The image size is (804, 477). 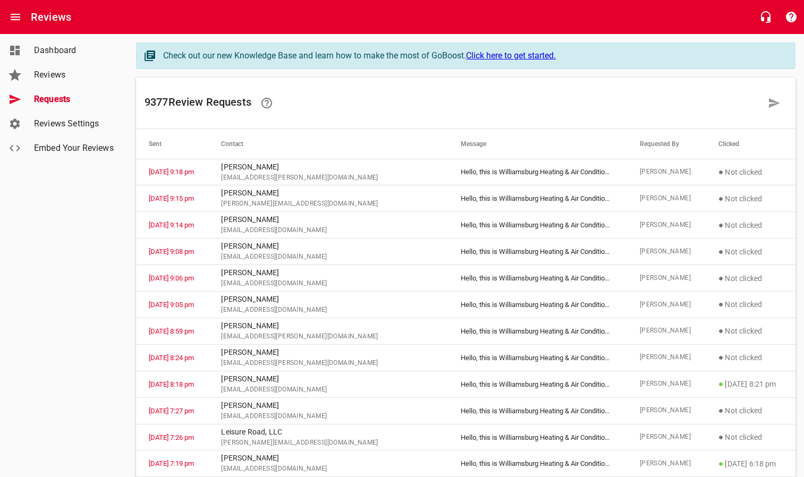 What do you see at coordinates (774, 103) in the screenshot?
I see `a: Request a review` at bounding box center [774, 103].